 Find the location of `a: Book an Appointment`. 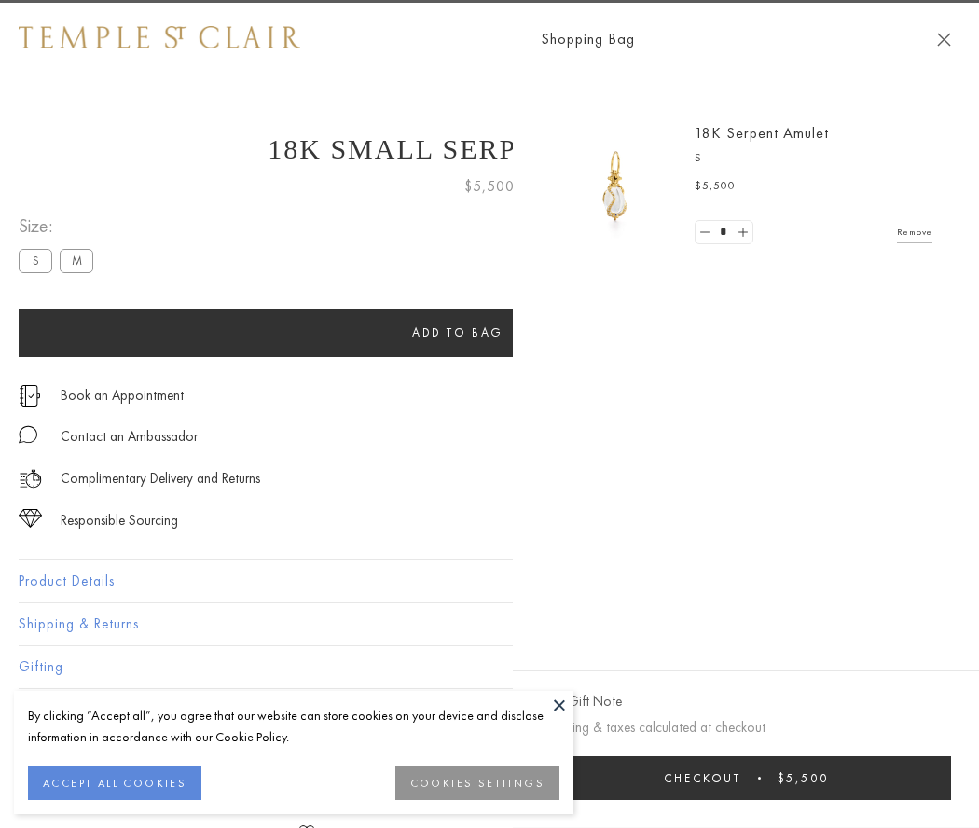

a: Book an Appointment is located at coordinates (122, 395).